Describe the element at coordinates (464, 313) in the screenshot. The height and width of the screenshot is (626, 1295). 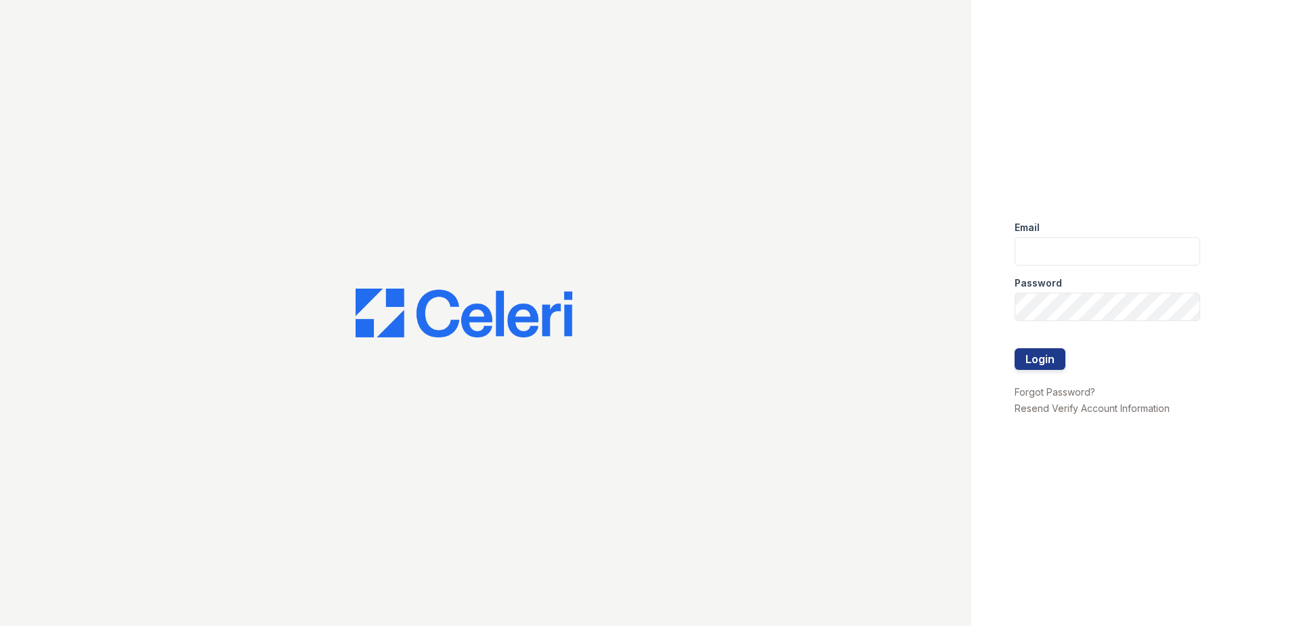
I see `img: CE_Logo_Blue-a8612792a0a2168367f1c8372b55b34899dd931a85d93a1a3d3e32e68fde9ad4.png` at that location.